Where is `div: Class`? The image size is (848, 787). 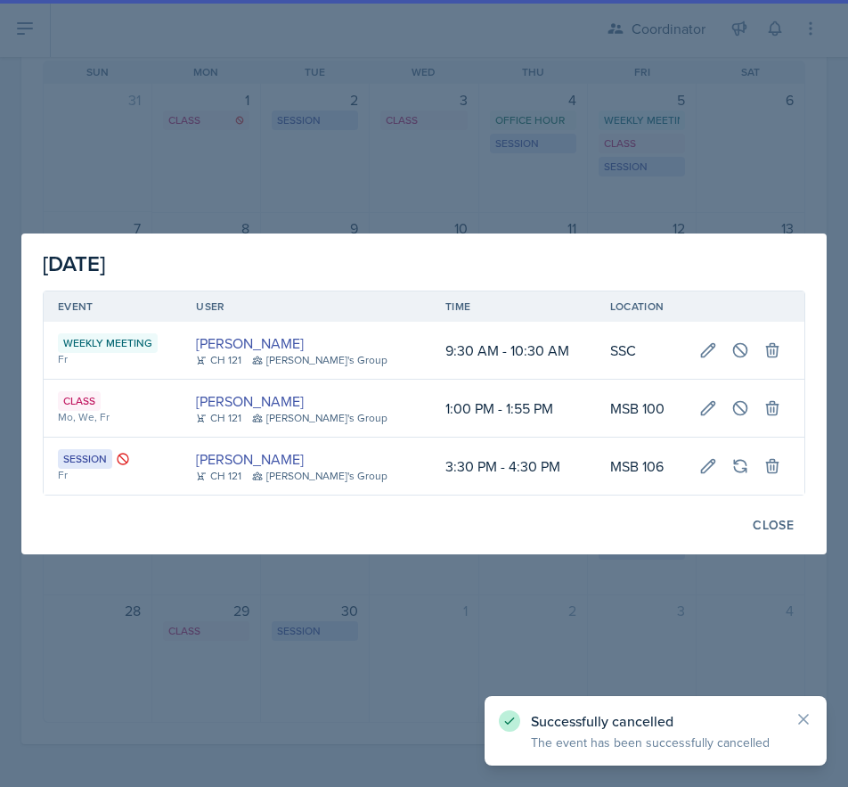 div: Class is located at coordinates (79, 401).